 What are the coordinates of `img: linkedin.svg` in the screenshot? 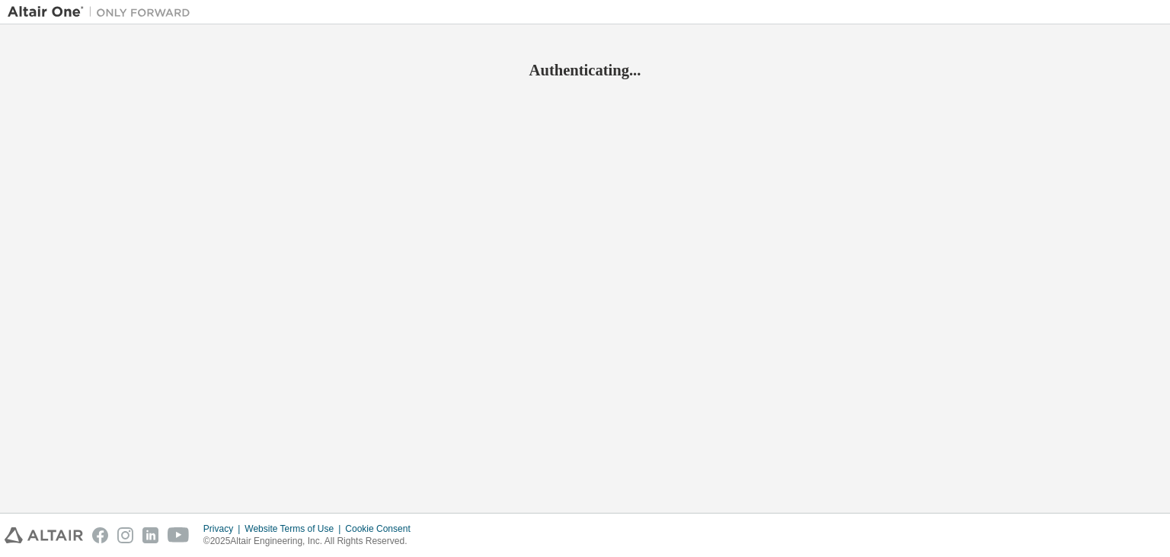 It's located at (150, 535).